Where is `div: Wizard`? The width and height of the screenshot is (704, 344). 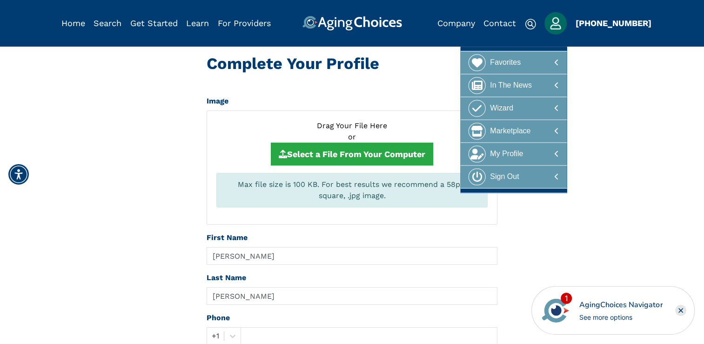 div: Wizard is located at coordinates (502, 108).